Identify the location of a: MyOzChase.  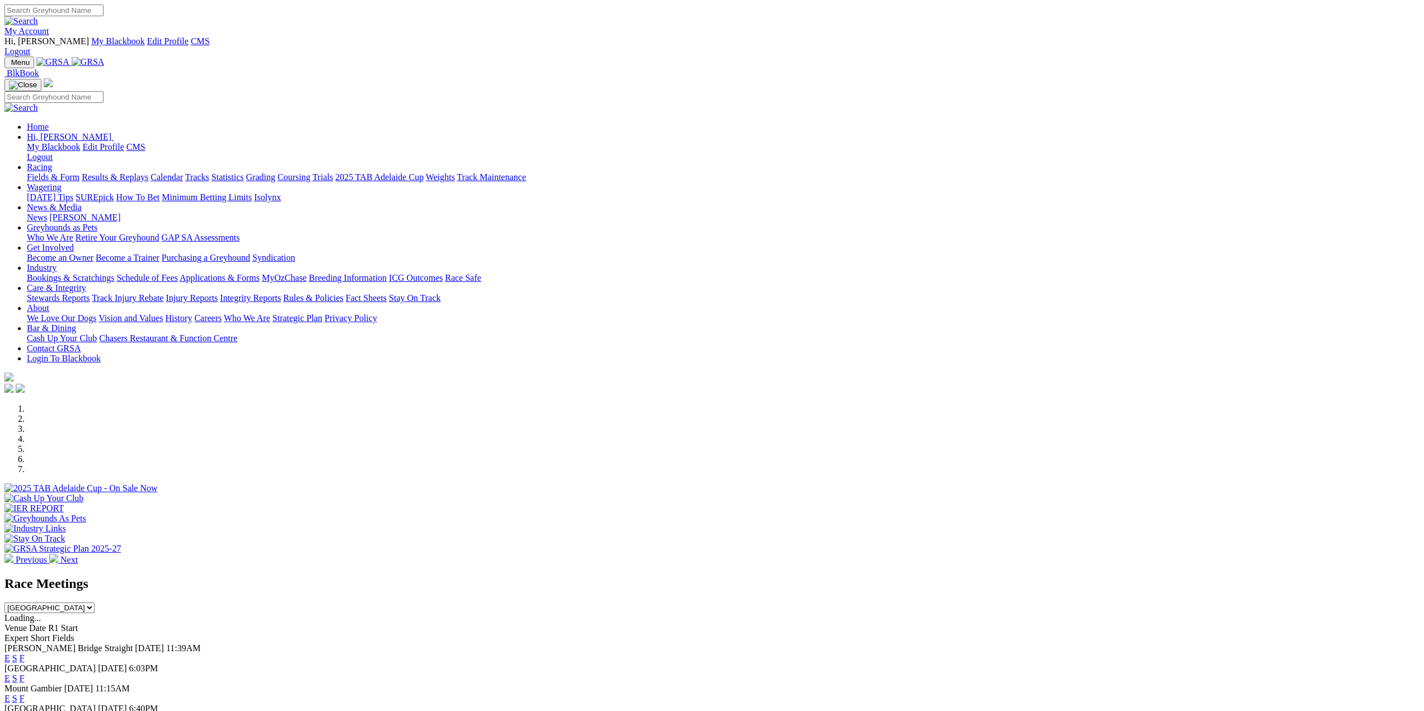
(284, 277).